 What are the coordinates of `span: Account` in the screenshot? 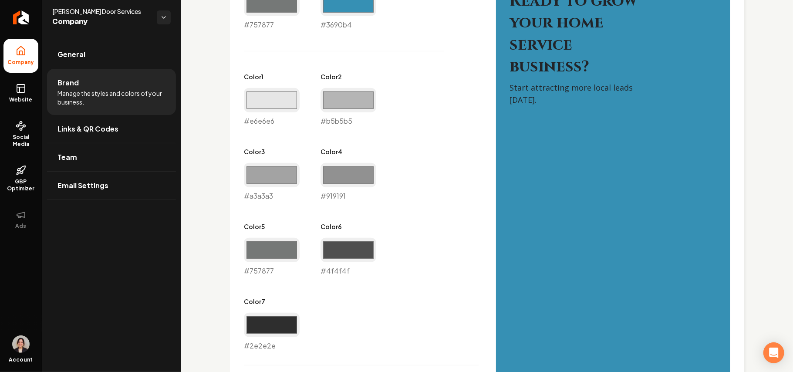 It's located at (21, 360).